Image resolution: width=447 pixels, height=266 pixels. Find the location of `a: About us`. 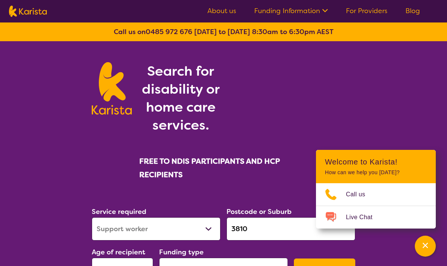

a: About us is located at coordinates (222, 11).